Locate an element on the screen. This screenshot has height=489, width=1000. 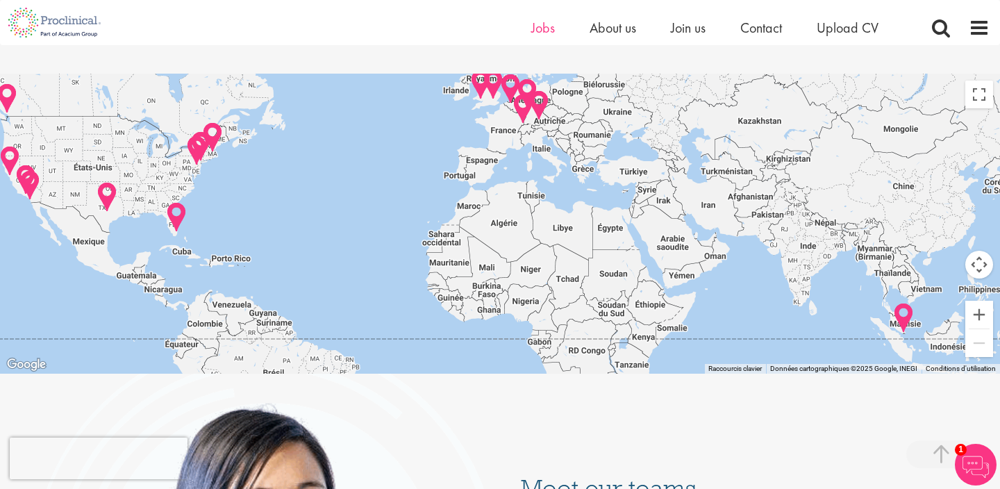
button: Passer en plein écran is located at coordinates (980, 94).